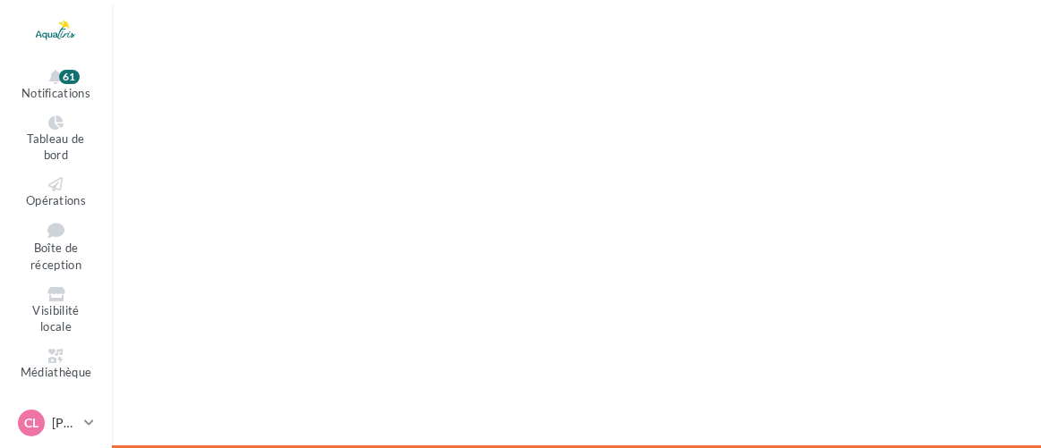  I want to click on a: Opérations, so click(55, 192).